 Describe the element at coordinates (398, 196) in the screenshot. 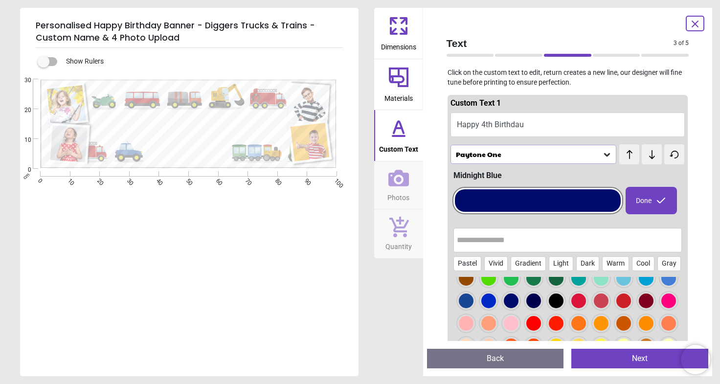

I see `span: Photos` at that location.